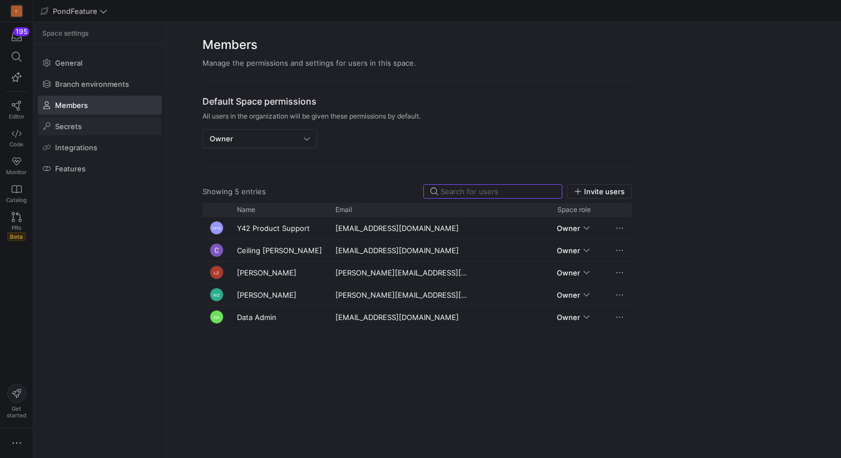  I want to click on a: Secrets, so click(100, 126).